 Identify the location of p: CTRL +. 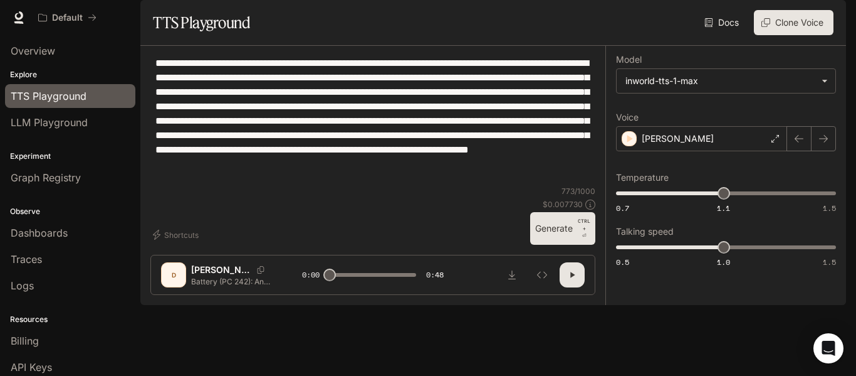
(584, 224).